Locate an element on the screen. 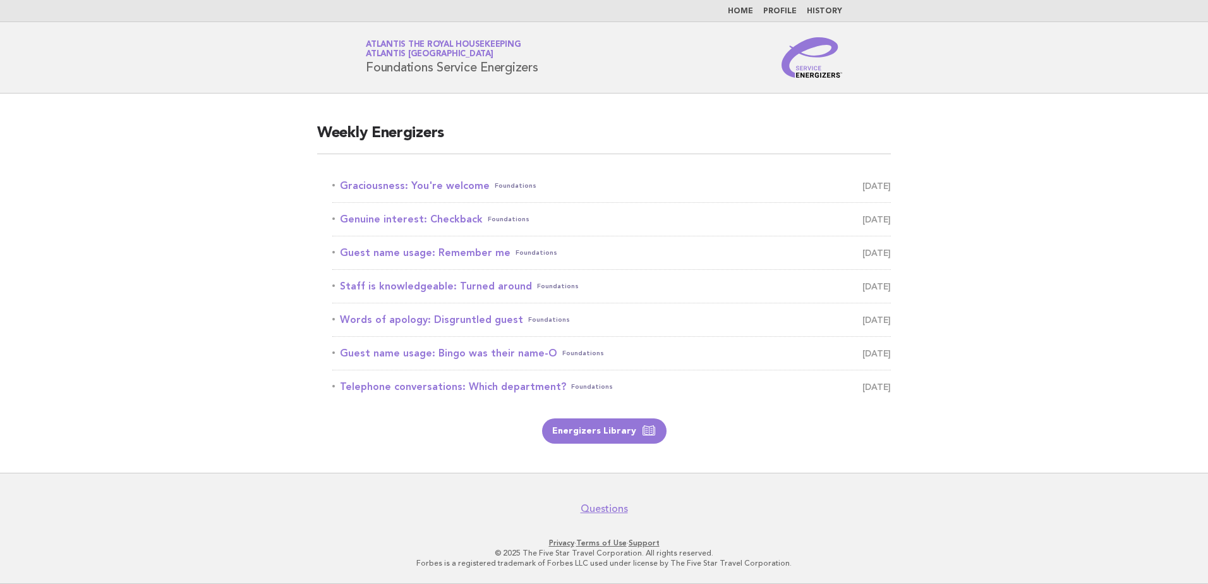 The width and height of the screenshot is (1208, 584). a: Privacy is located at coordinates (562, 543).